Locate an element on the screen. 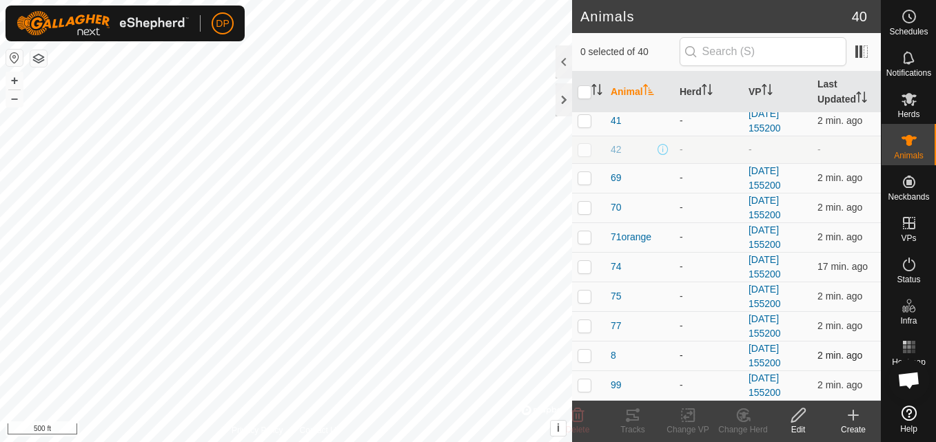 This screenshot has height=442, width=936. span: Schedules is located at coordinates (908, 32).